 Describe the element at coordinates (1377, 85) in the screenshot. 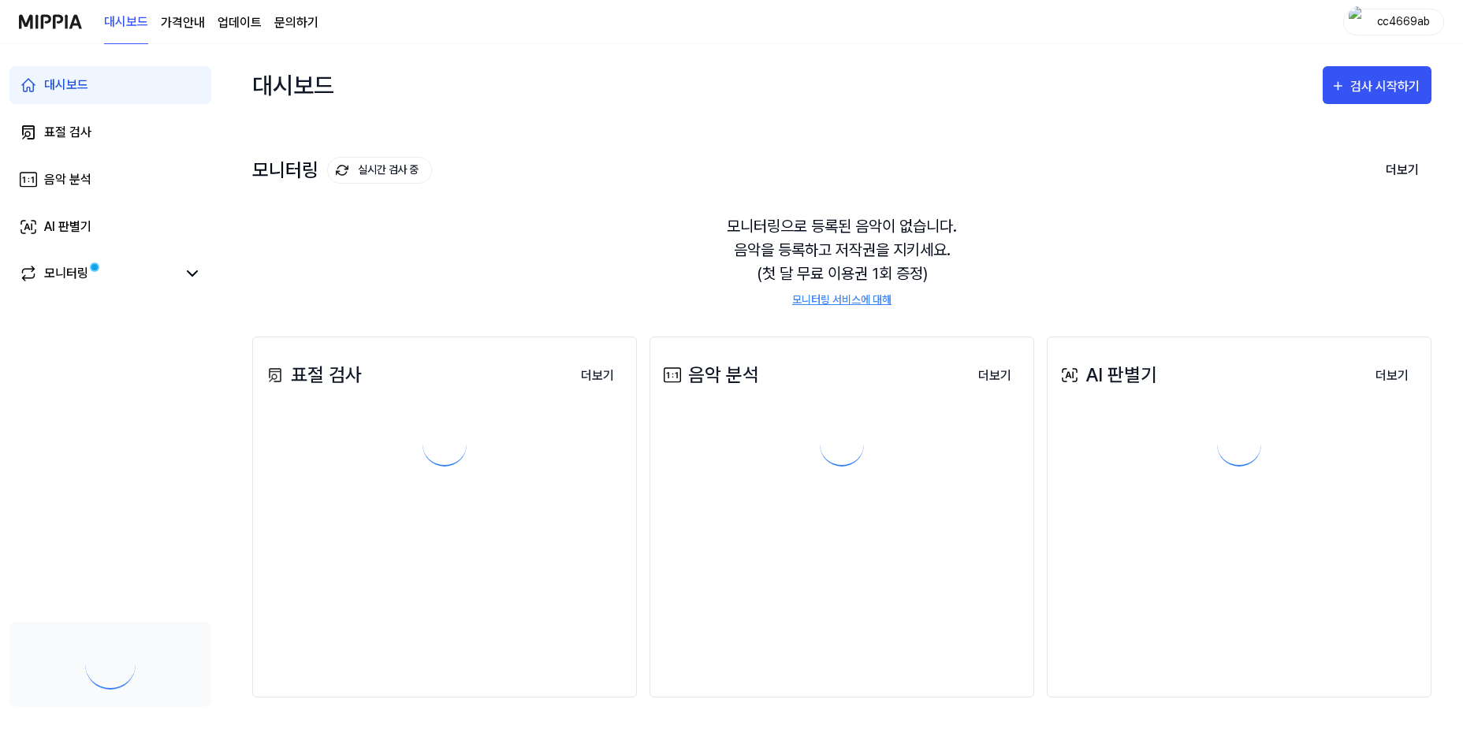

I see `button: 검사 시작하기` at that location.